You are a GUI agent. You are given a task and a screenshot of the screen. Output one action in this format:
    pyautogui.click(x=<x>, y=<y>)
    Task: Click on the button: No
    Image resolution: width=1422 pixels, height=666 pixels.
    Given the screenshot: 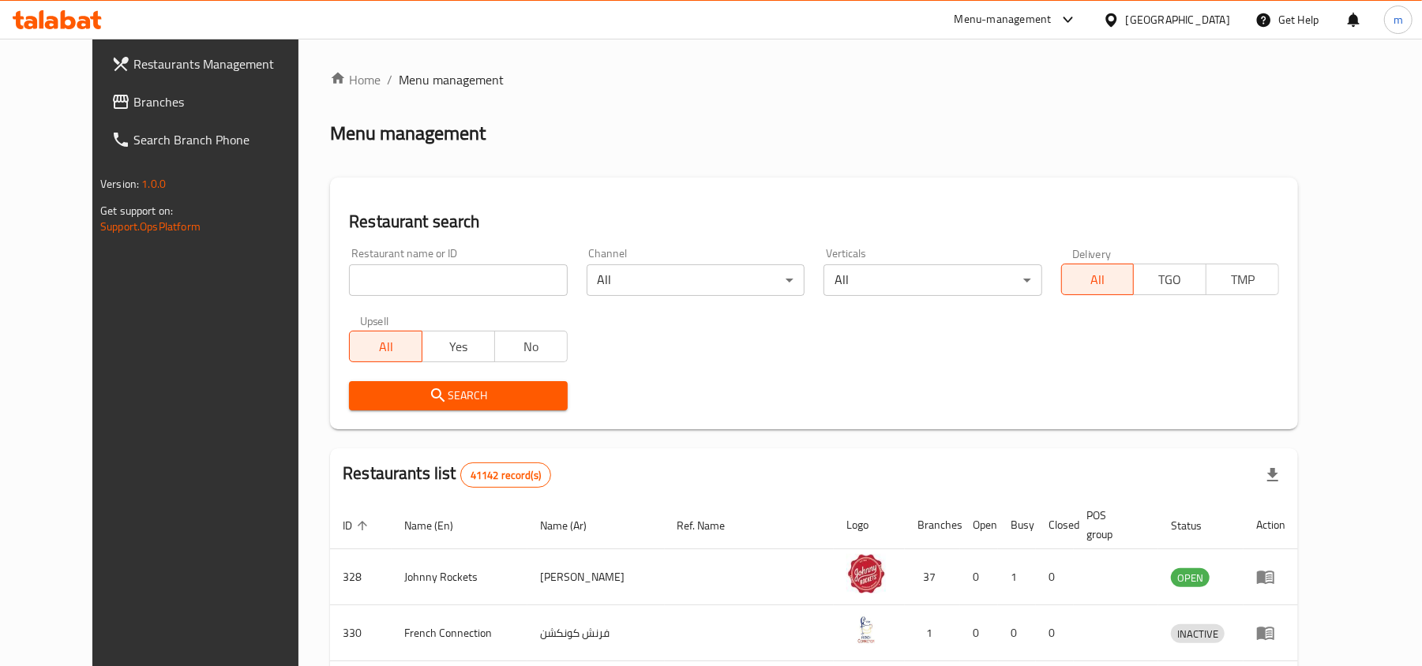 What is the action you would take?
    pyautogui.click(x=531, y=347)
    